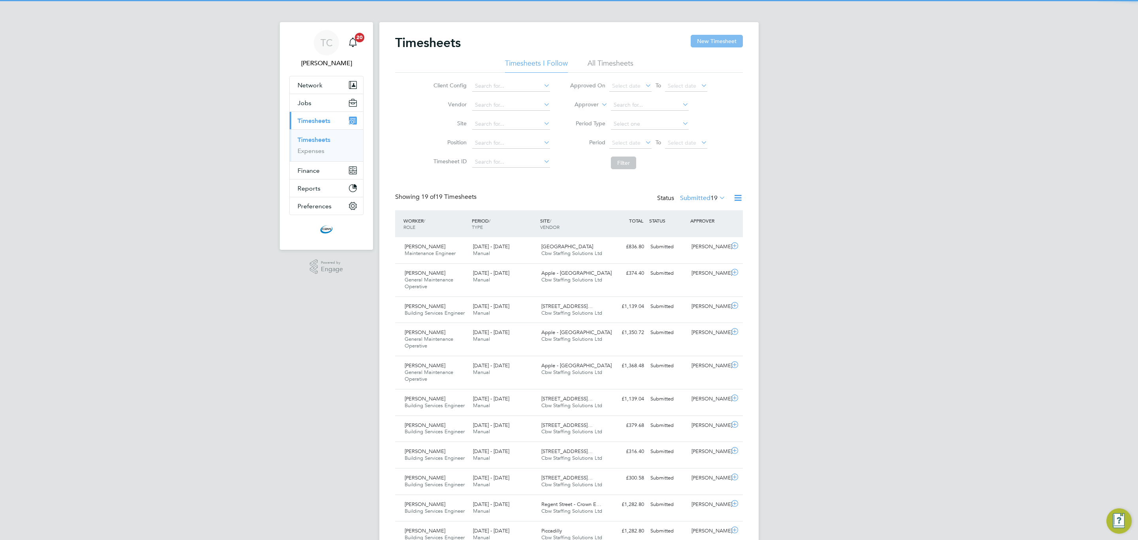 The image size is (1138, 540). What do you see at coordinates (709, 221) in the screenshot?
I see `div: APPROVER` at bounding box center [709, 221].